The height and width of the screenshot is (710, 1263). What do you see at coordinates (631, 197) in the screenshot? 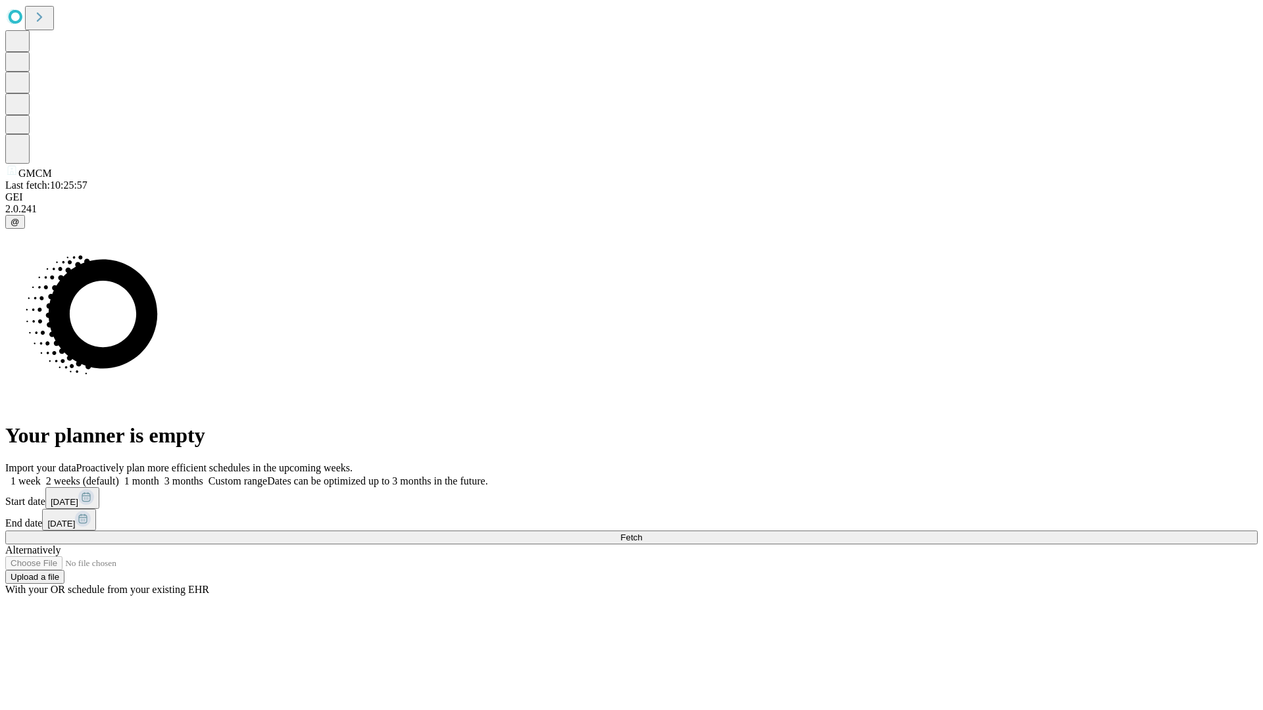
I see `div: GEI` at bounding box center [631, 197].